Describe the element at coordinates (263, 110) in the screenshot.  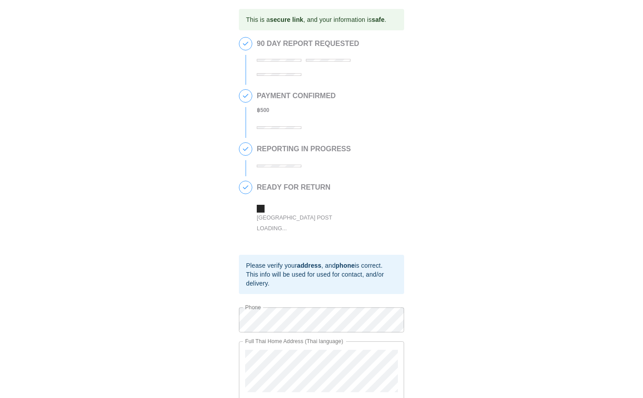
I see `b: ฿ 500` at that location.